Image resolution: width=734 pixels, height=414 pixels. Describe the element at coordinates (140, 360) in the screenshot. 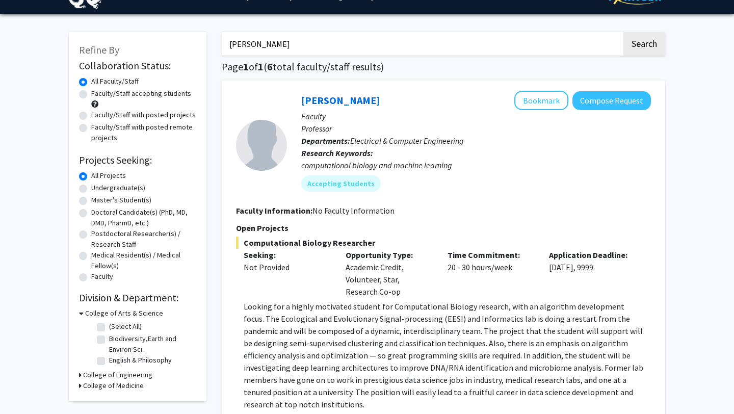

I see `label: English & Philosophy` at that location.